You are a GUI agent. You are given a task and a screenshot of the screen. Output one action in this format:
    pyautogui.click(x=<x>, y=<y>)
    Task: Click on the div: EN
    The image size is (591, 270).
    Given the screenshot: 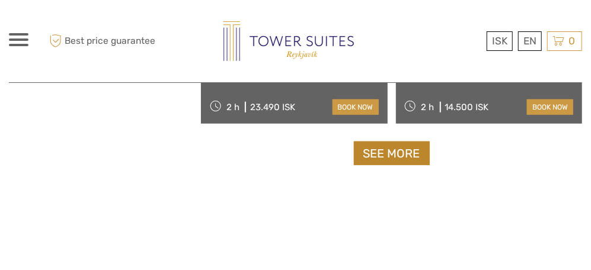 What is the action you would take?
    pyautogui.click(x=530, y=41)
    